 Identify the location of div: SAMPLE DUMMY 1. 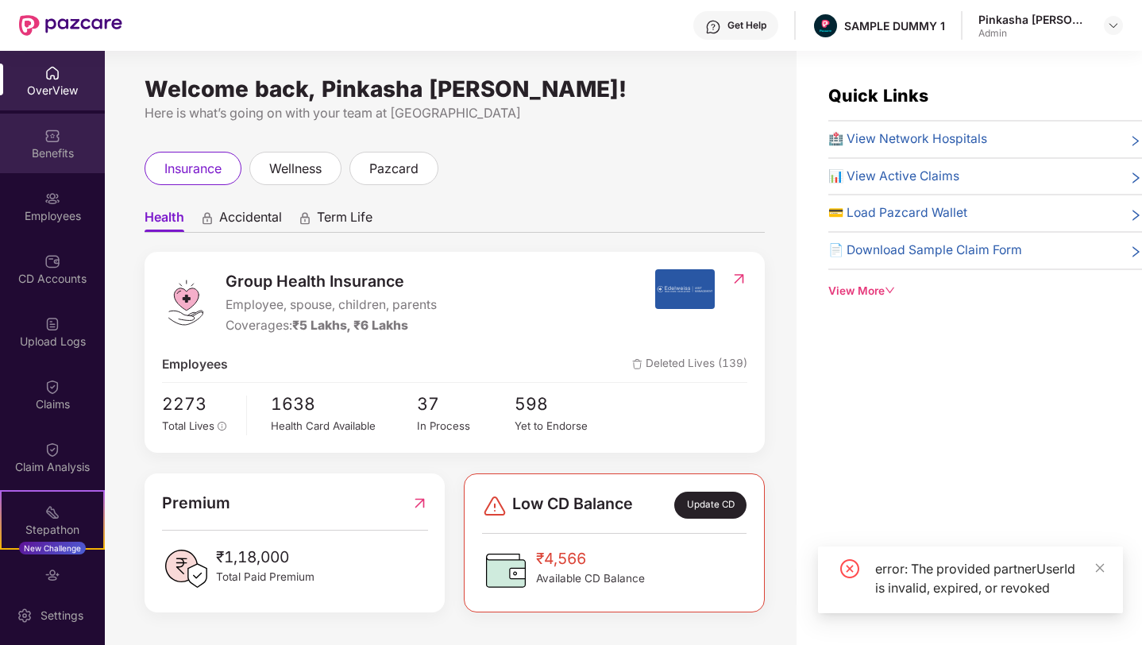
(894, 25).